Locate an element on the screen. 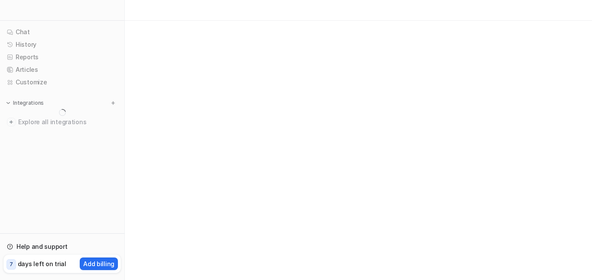 This screenshot has width=592, height=280. a: Customize is located at coordinates (62, 82).